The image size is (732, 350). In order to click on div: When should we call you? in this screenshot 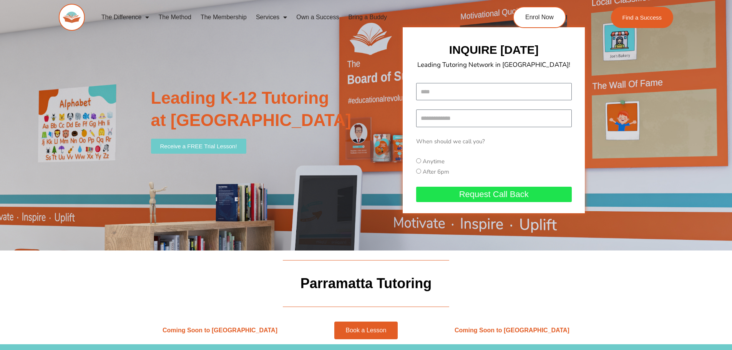, I will do `click(494, 142)`.